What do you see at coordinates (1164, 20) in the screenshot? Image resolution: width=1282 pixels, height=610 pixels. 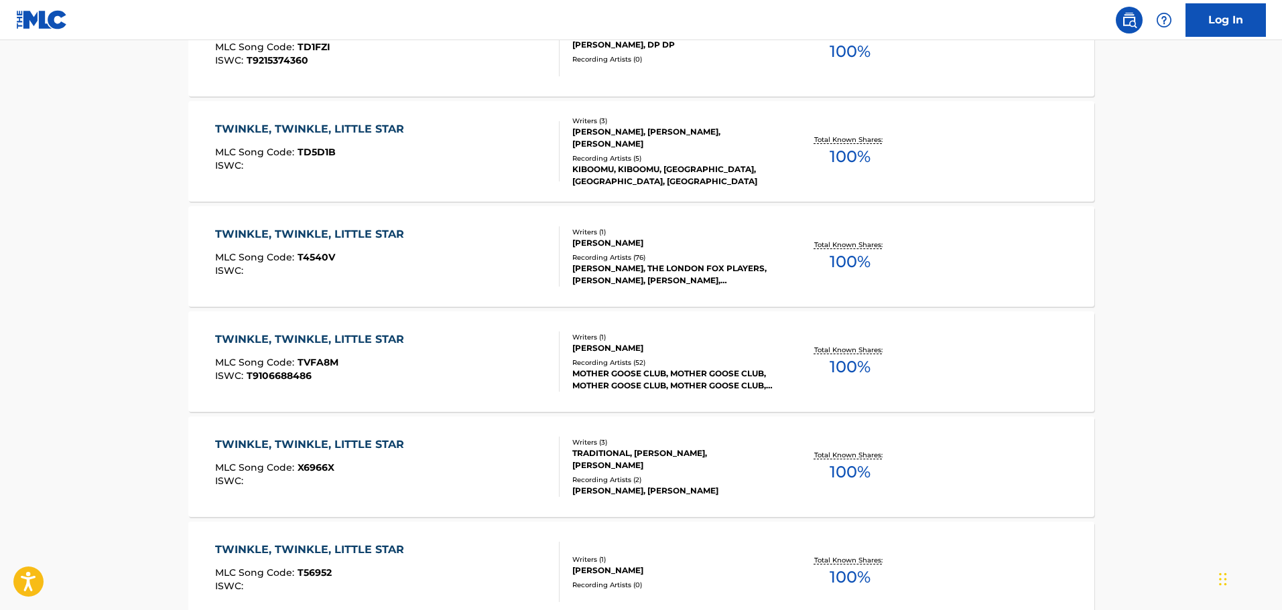 I see `img: help` at bounding box center [1164, 20].